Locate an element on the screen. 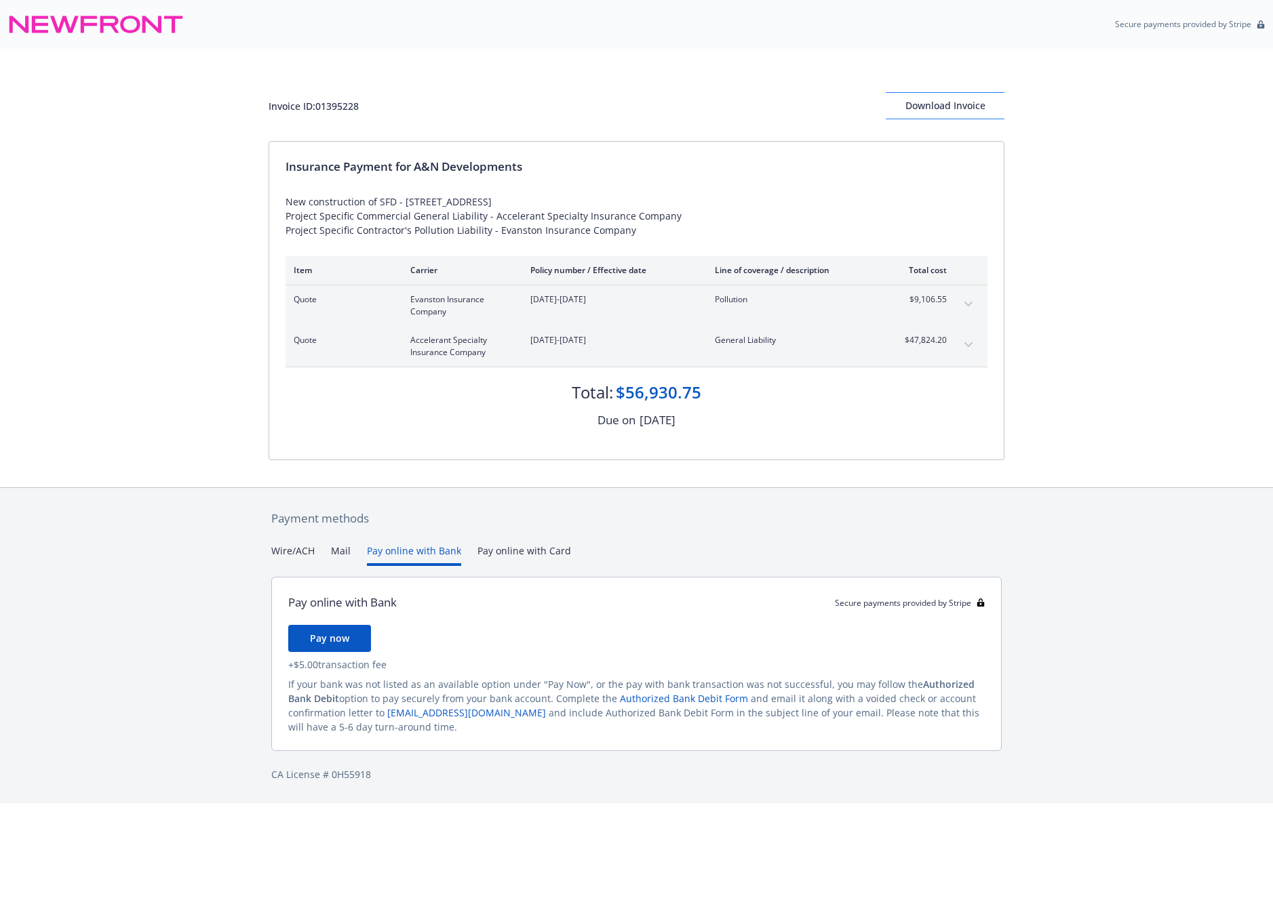 Image resolution: width=1273 pixels, height=900 pixels. div: Carrier is located at coordinates (459, 270).